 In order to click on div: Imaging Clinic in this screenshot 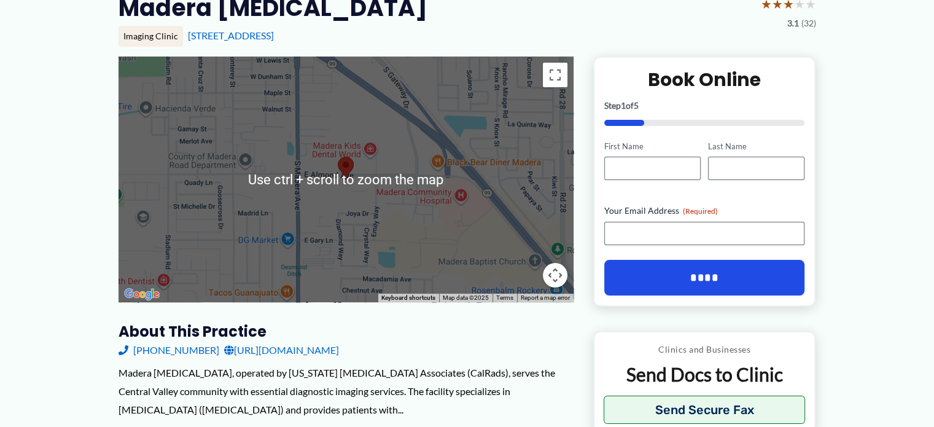, I will do `click(150, 36)`.